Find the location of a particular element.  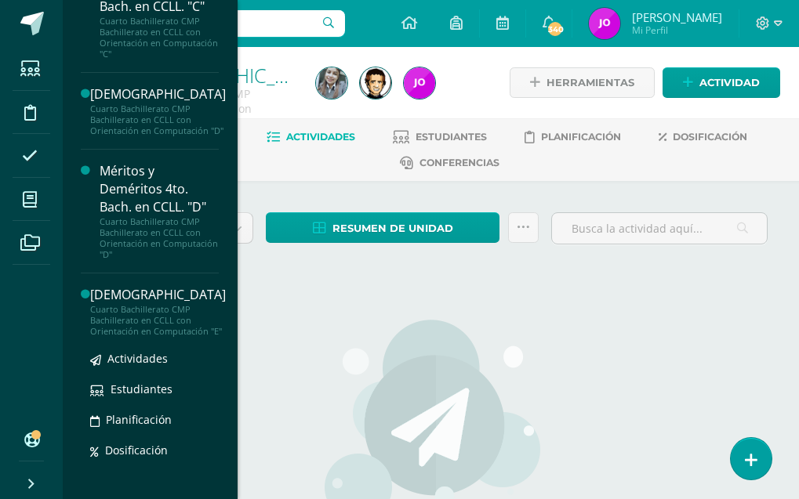

span: 340 is located at coordinates (555, 29).